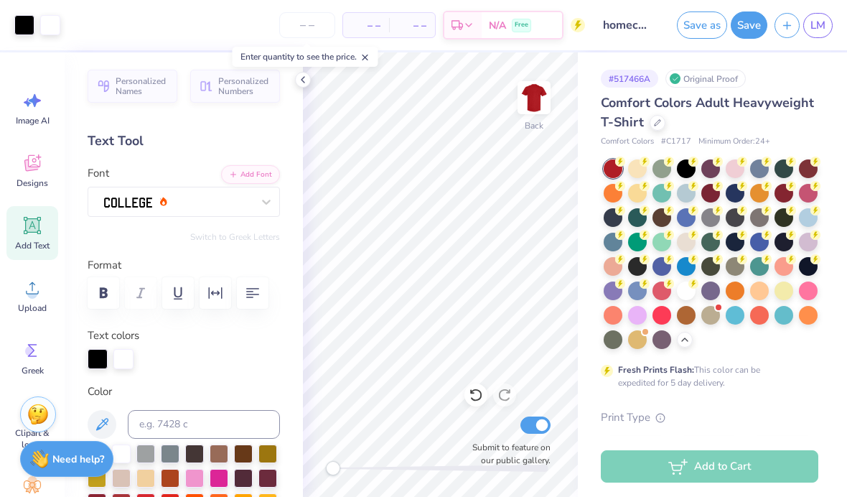 Image resolution: width=847 pixels, height=497 pixels. Describe the element at coordinates (706, 376) in the screenshot. I see `div: This color can be expedited for 5 day delivery.` at that location.